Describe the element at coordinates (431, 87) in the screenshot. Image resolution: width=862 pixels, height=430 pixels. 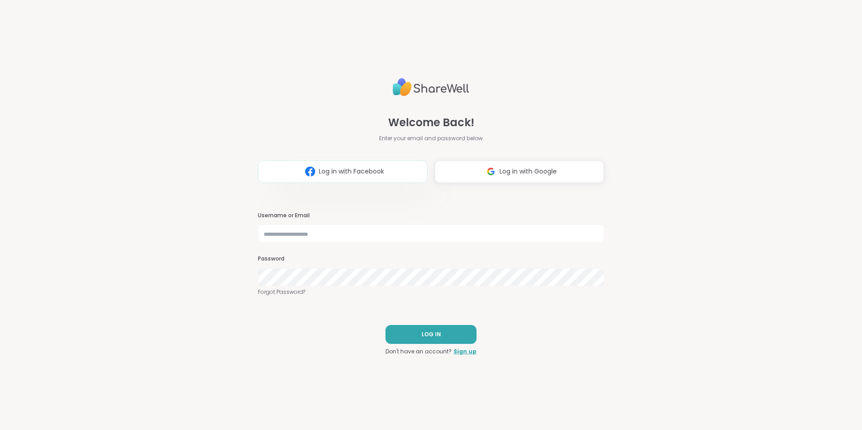
I see `img: ShareWell Logo` at that location.